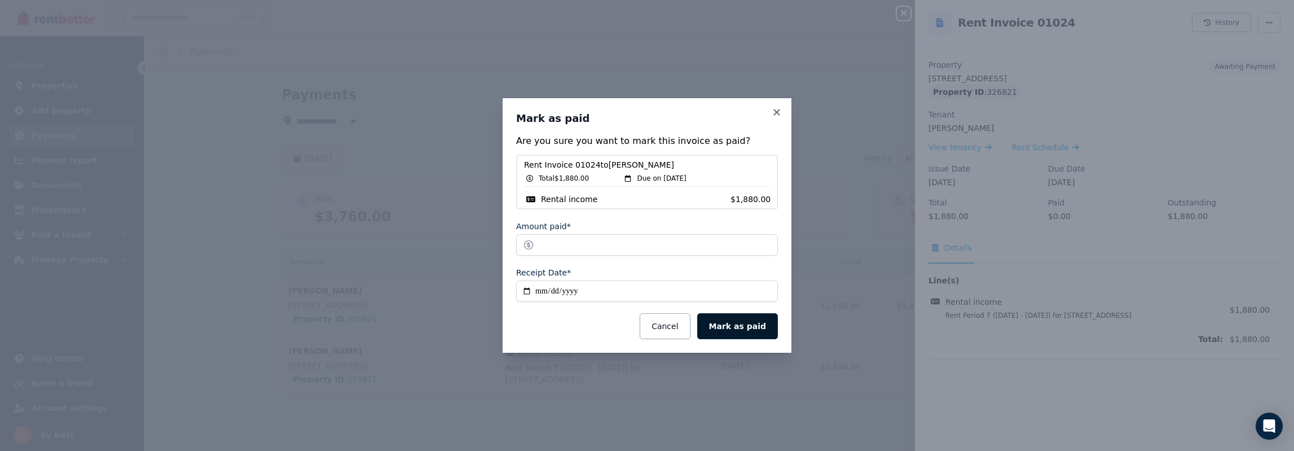 This screenshot has height=451, width=1294. I want to click on button: Cancel, so click(664, 326).